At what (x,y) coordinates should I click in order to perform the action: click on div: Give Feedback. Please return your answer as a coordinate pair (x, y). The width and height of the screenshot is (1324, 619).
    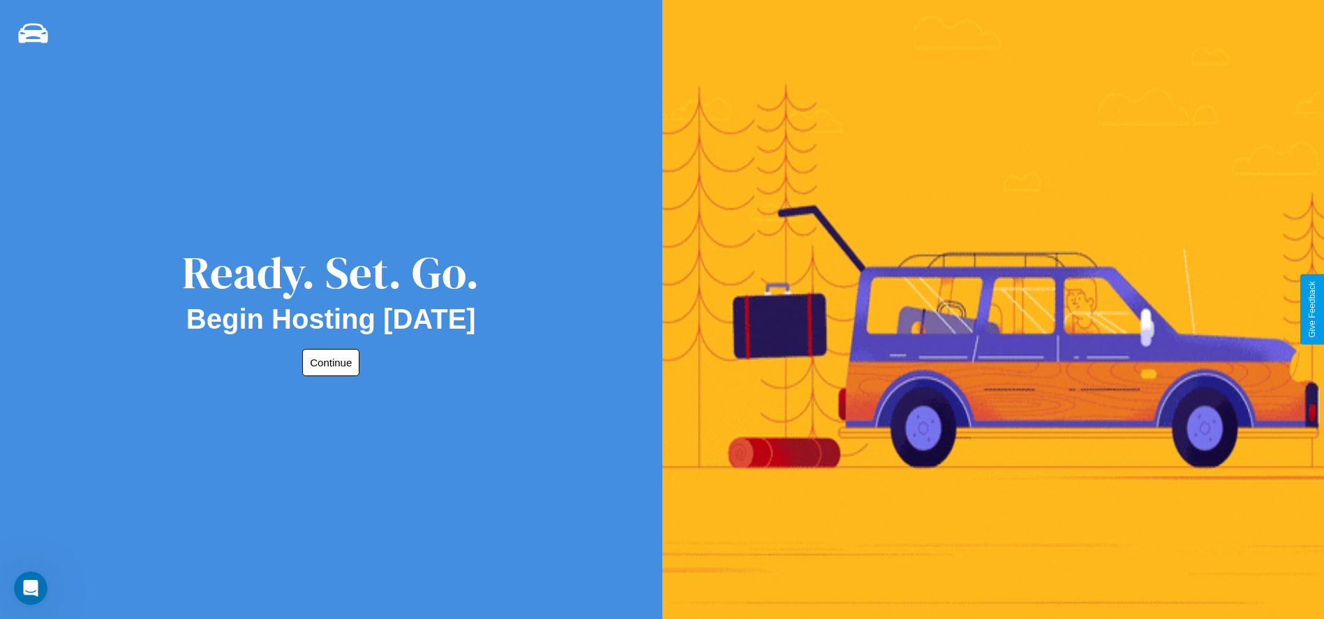
    Looking at the image, I should click on (1312, 309).